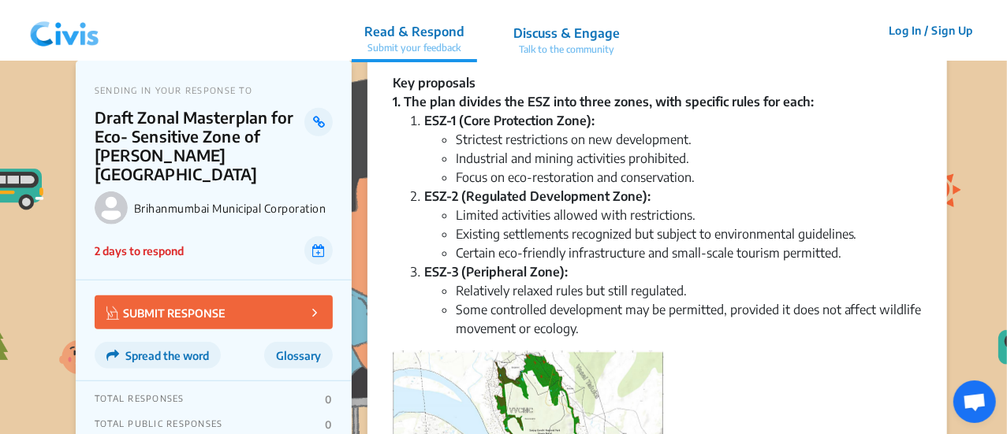  I want to click on li: Industrial and mining activities prohibited., so click(688, 158).